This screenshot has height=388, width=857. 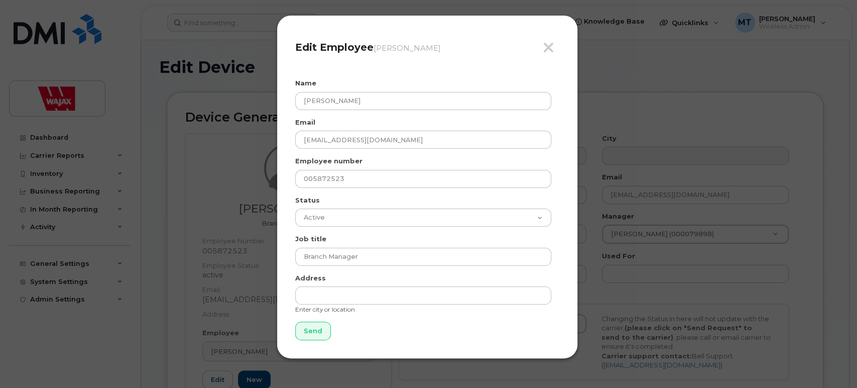 What do you see at coordinates (329, 161) in the screenshot?
I see `label: Employee number` at bounding box center [329, 161].